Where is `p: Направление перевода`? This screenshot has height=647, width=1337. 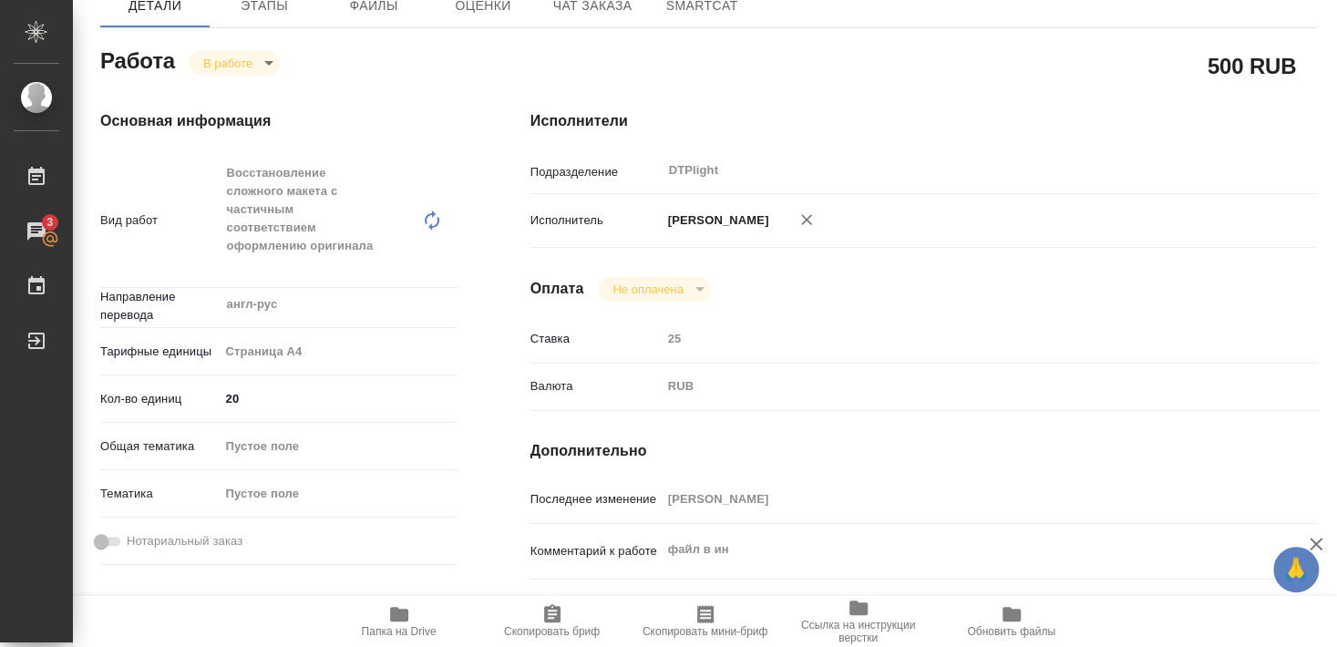
p: Направление перевода is located at coordinates (160, 306).